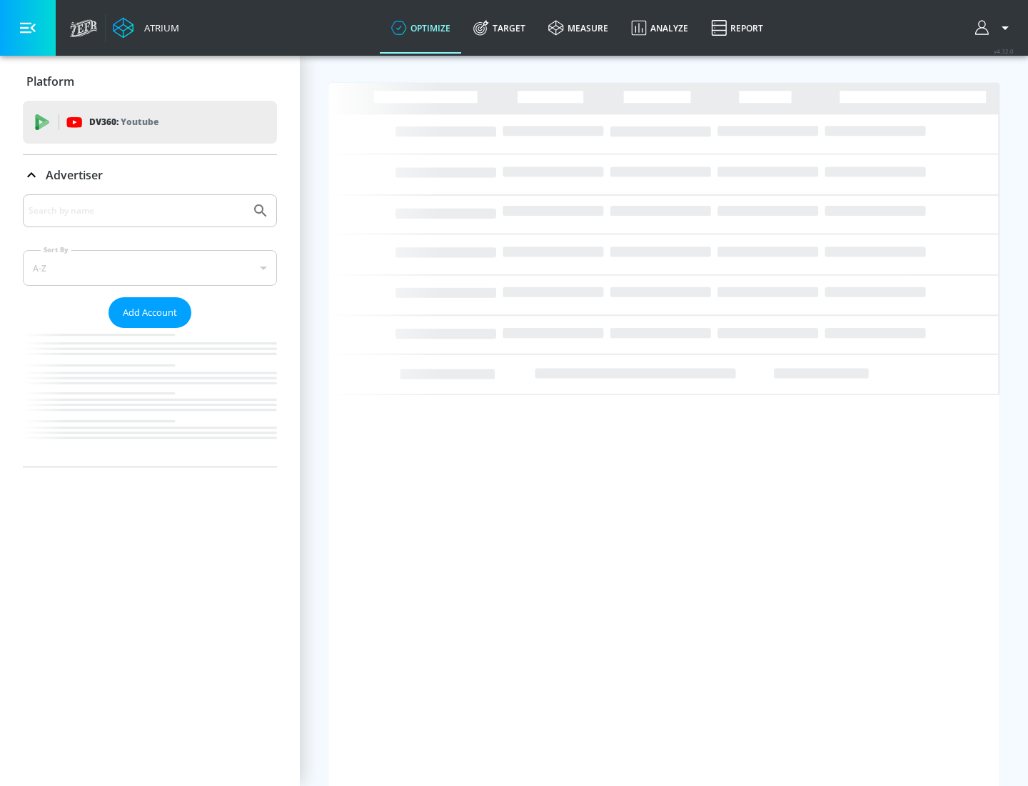 Image resolution: width=1028 pixels, height=786 pixels. I want to click on a: optimize, so click(421, 28).